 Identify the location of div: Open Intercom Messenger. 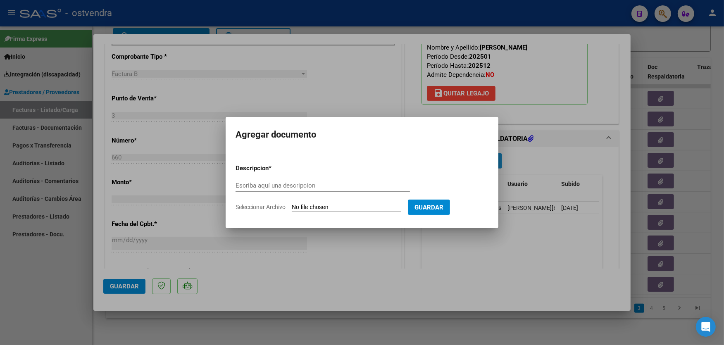
(706, 327).